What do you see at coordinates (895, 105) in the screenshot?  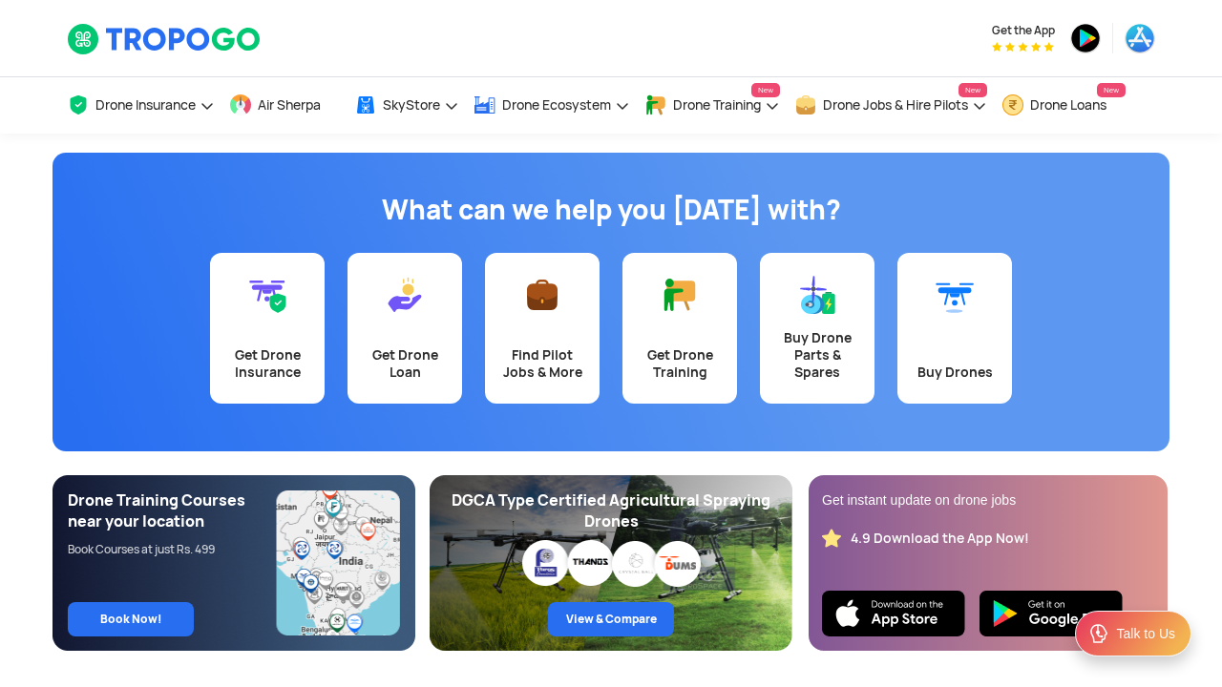 I see `span: Drone Jobs & Hire Pilots` at bounding box center [895, 105].